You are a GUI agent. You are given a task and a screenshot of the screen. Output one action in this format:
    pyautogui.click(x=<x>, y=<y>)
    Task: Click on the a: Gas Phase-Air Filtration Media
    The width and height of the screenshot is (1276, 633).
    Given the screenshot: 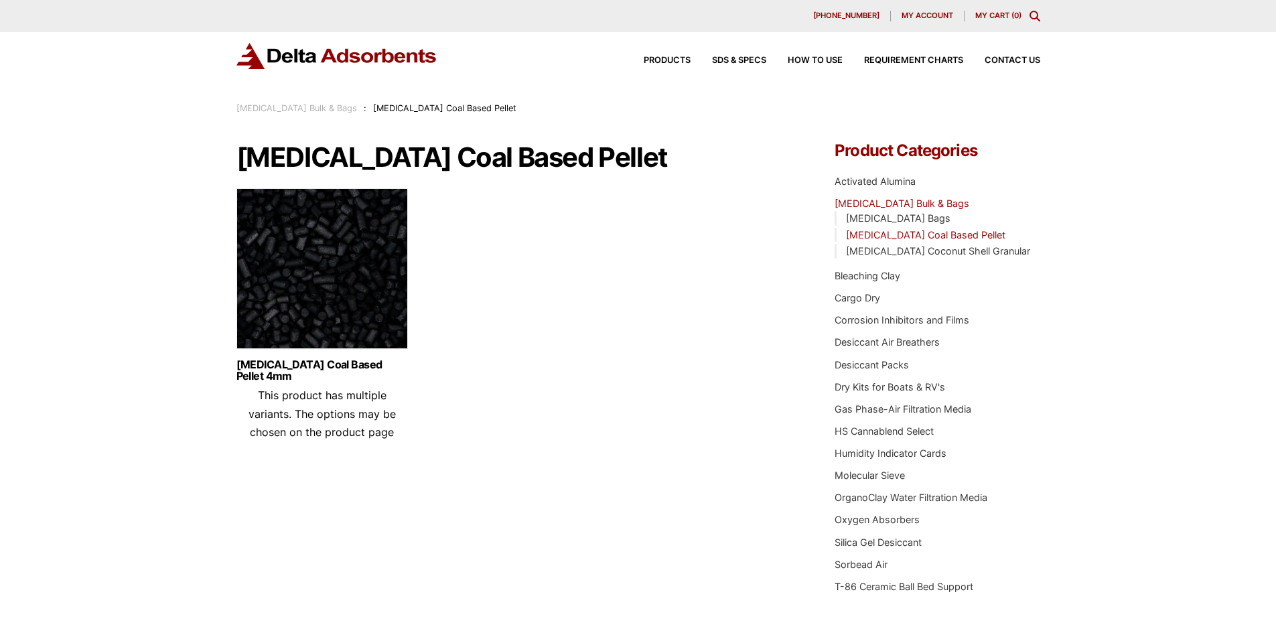 What is the action you would take?
    pyautogui.click(x=903, y=409)
    